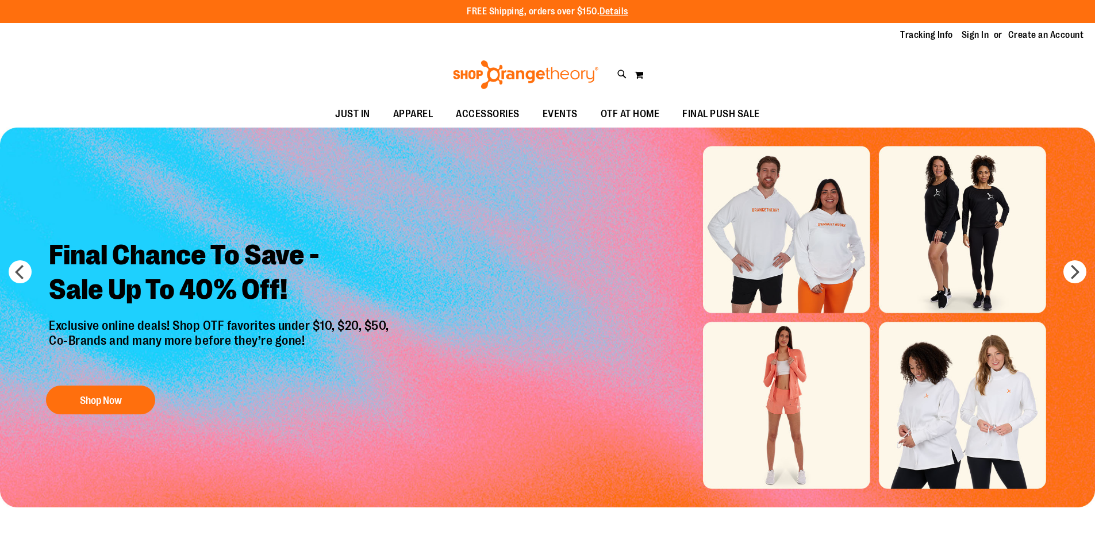 This screenshot has width=1095, height=543. Describe the element at coordinates (926, 35) in the screenshot. I see `a: Tracking Info` at that location.